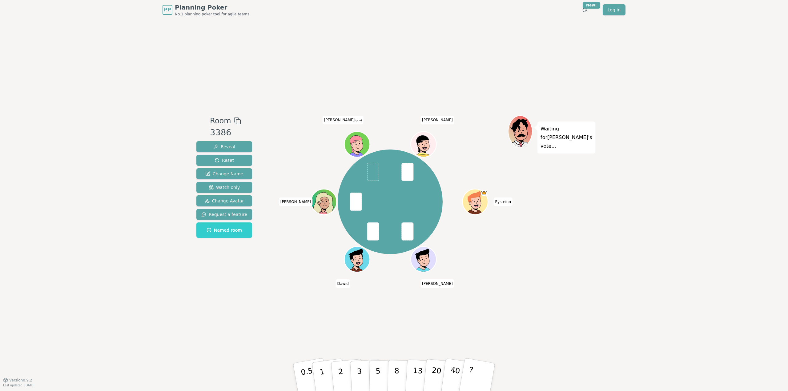 The width and height of the screenshot is (788, 391). Describe the element at coordinates (224, 201) in the screenshot. I see `span: Change Avatar` at that location.